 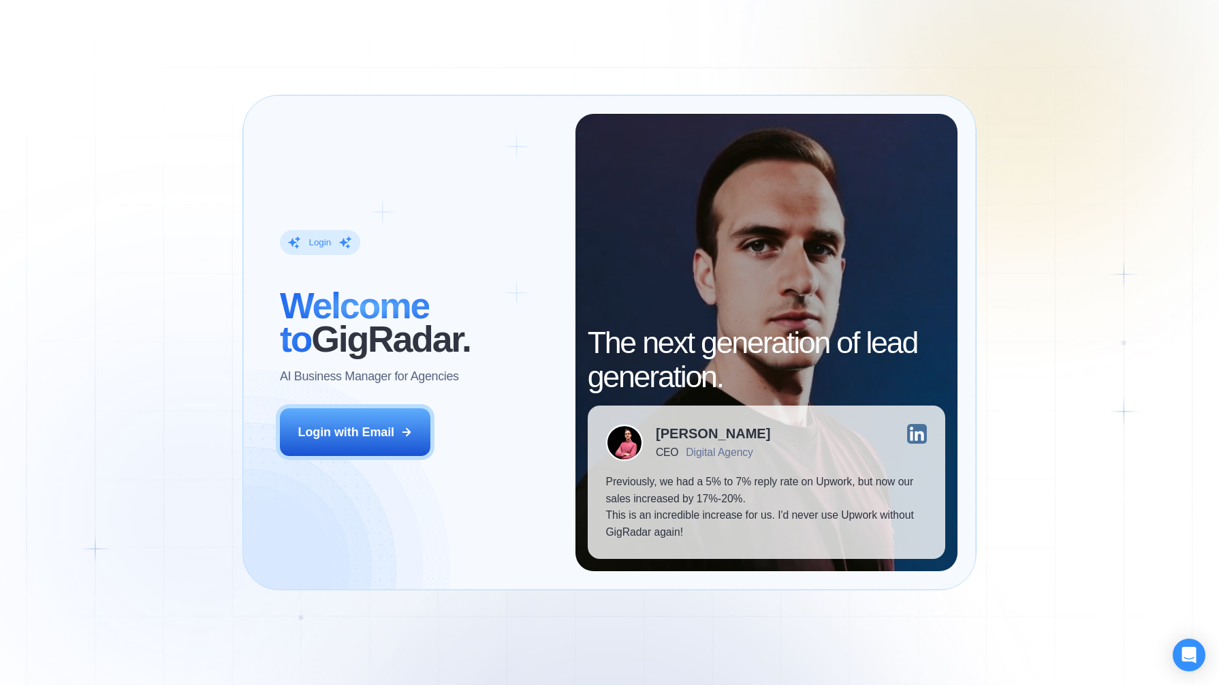 I want to click on button: Login with Email, so click(x=356, y=431).